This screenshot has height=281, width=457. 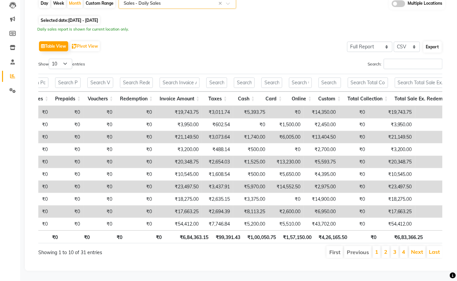 I want to click on td: ₹4,395.00, so click(x=321, y=174).